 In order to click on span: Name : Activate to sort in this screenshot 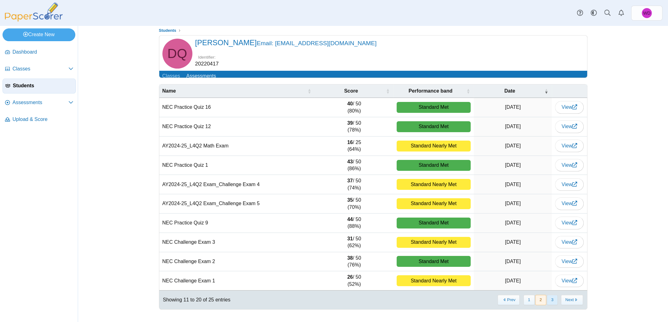, I will do `click(309, 91)`.